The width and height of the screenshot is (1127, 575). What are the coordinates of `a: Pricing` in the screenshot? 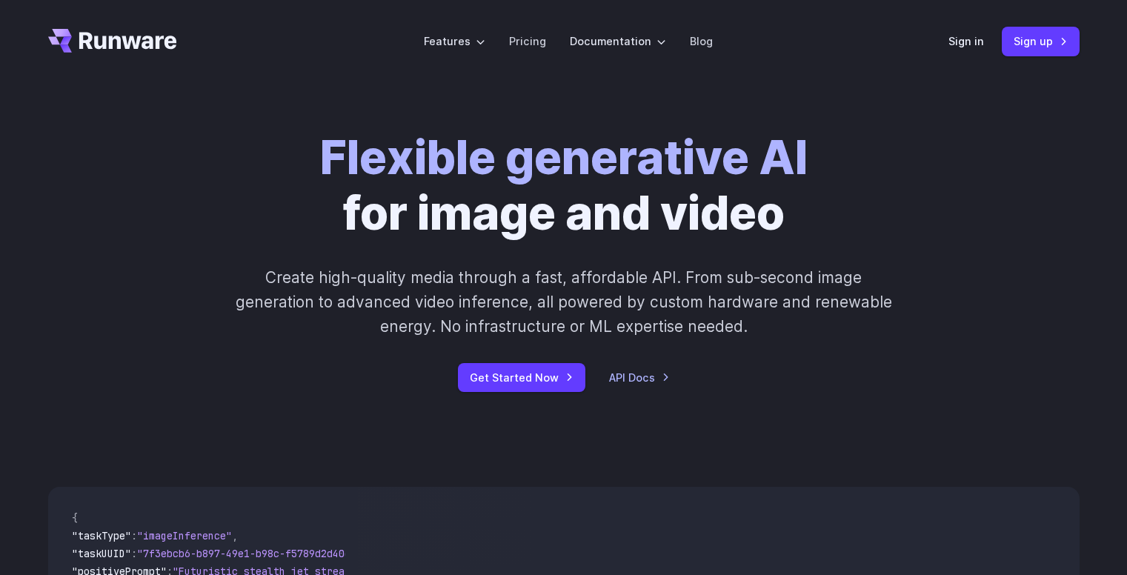 It's located at (528, 41).